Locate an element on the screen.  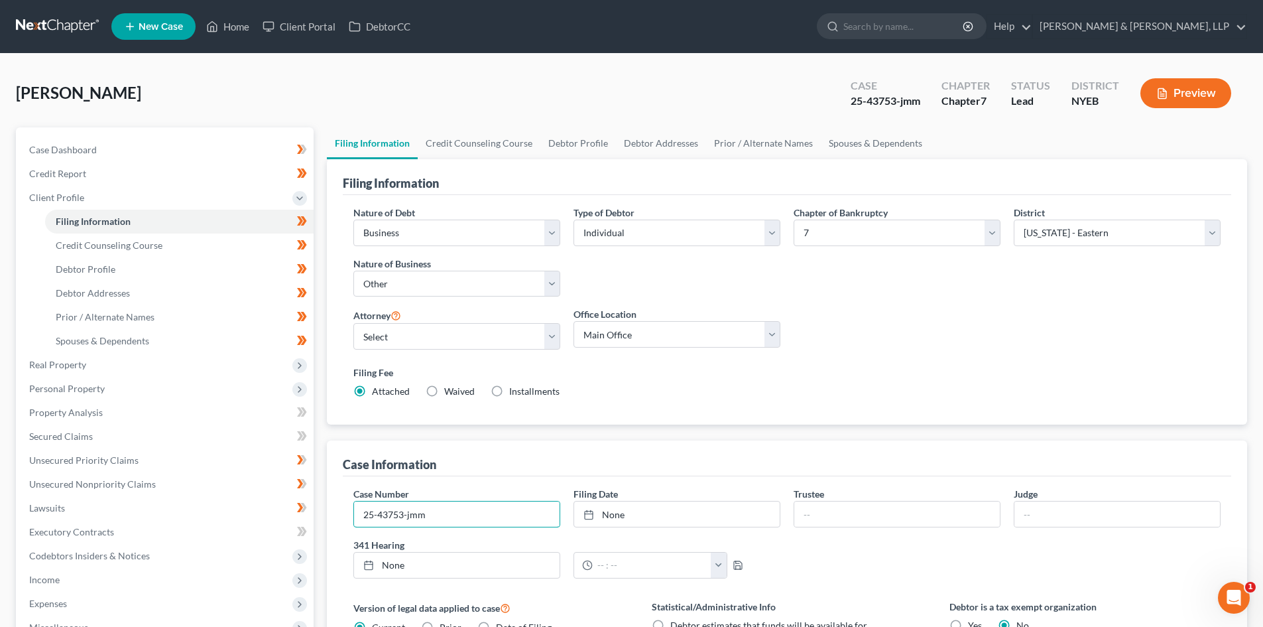
label: Nature of Business is located at coordinates (392, 263).